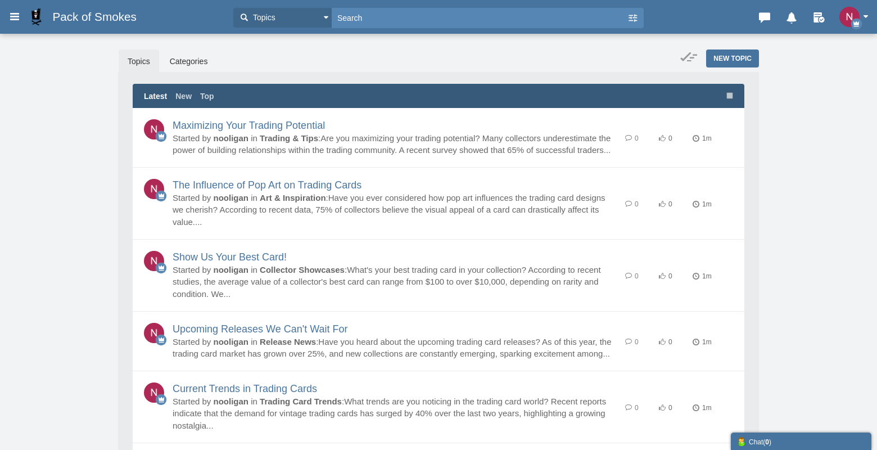  I want to click on a: Maximizing Your Trading Potential, so click(249, 125).